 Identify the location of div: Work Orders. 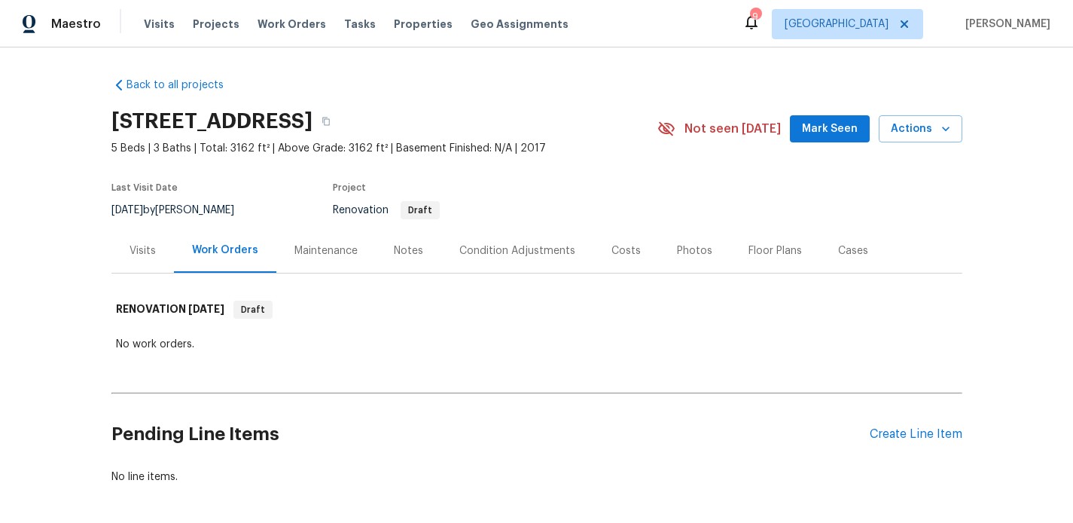
(225, 250).